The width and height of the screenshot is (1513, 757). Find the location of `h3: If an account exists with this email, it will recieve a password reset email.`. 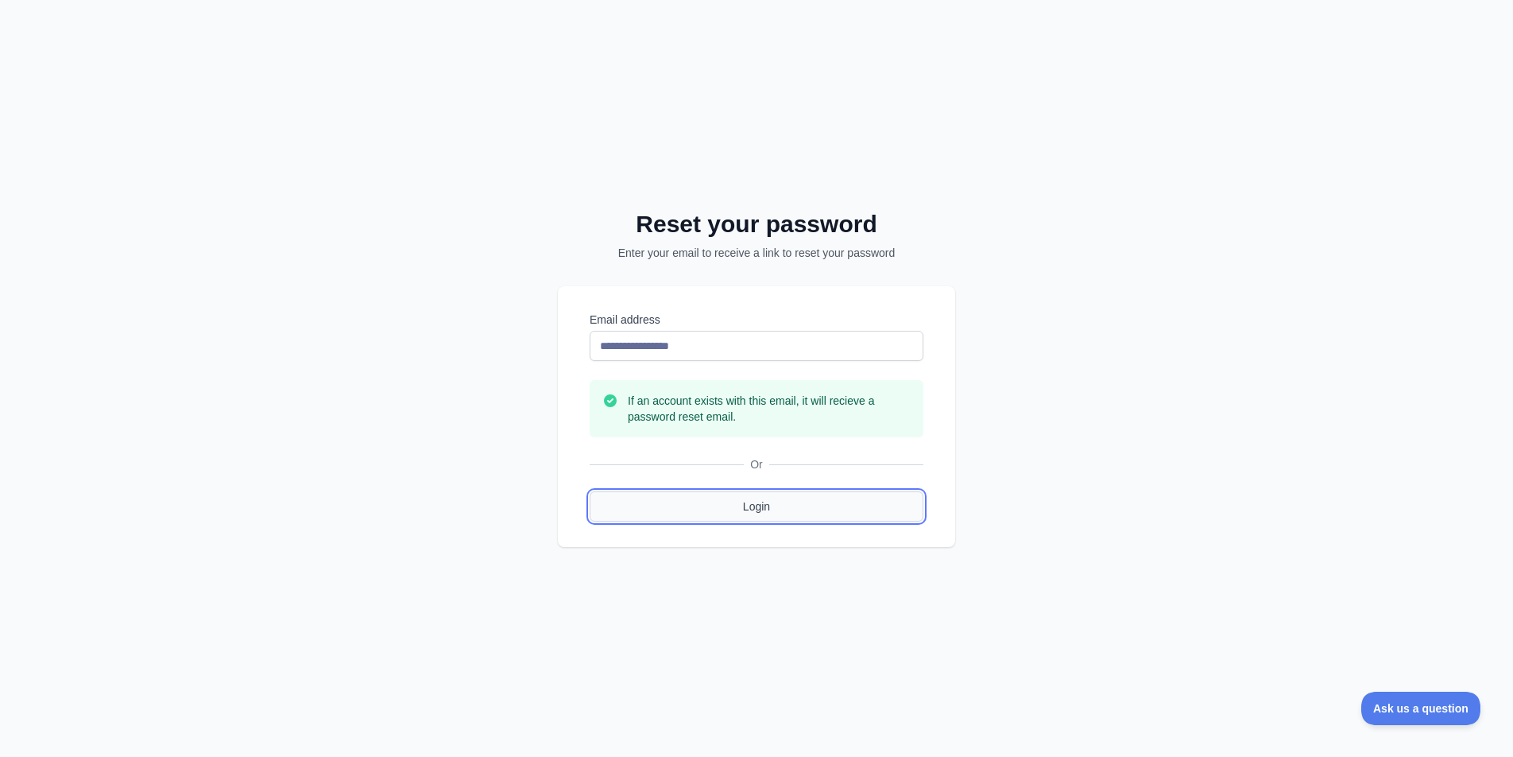

h3: If an account exists with this email, it will recieve a password reset email. is located at coordinates (769, 409).